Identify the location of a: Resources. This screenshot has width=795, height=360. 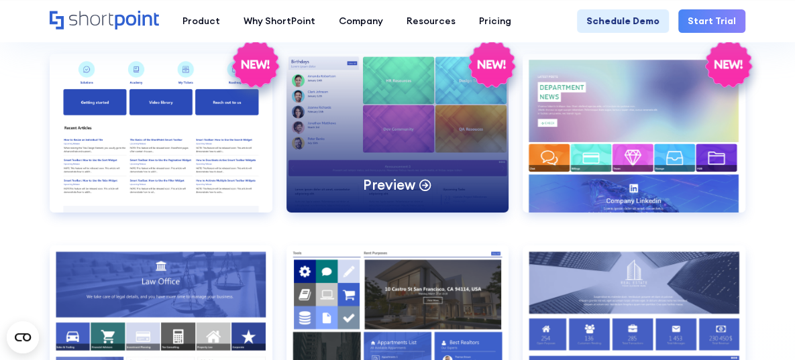
(431, 21).